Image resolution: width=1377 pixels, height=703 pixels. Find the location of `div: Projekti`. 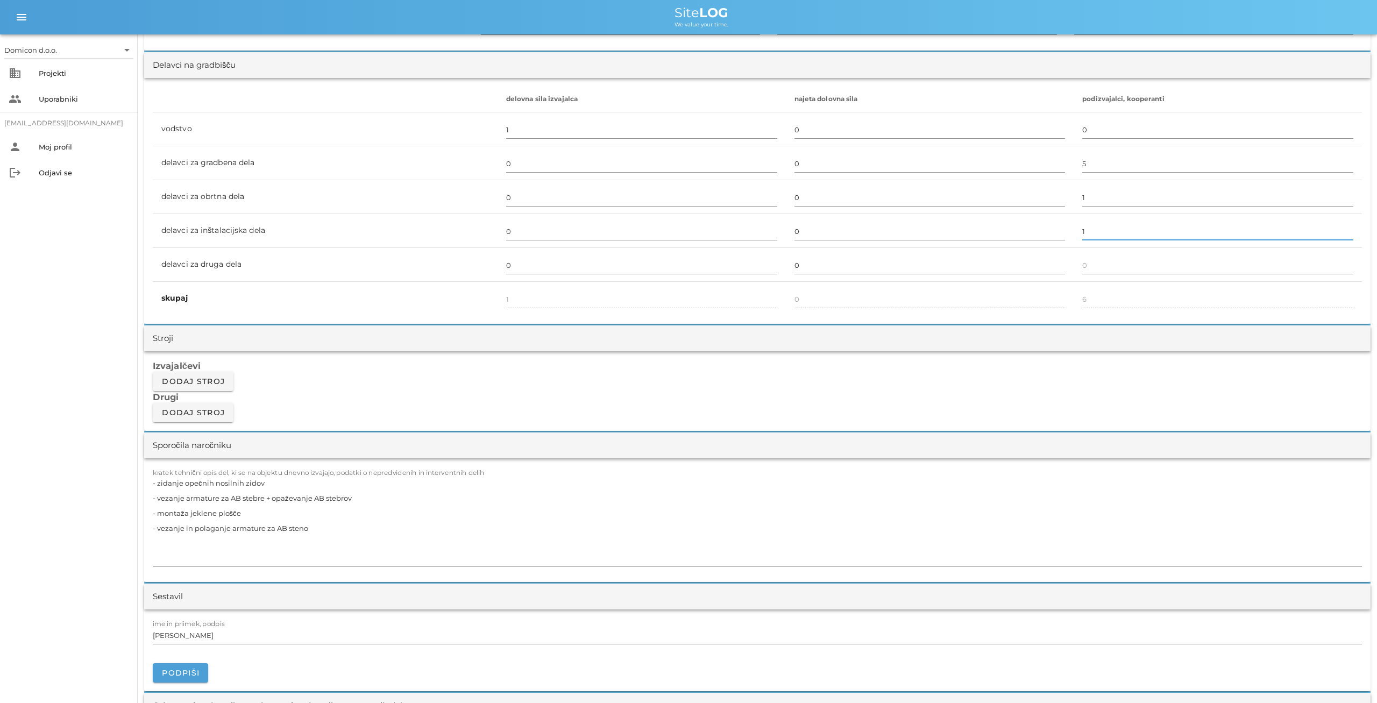

div: Projekti is located at coordinates (84, 73).